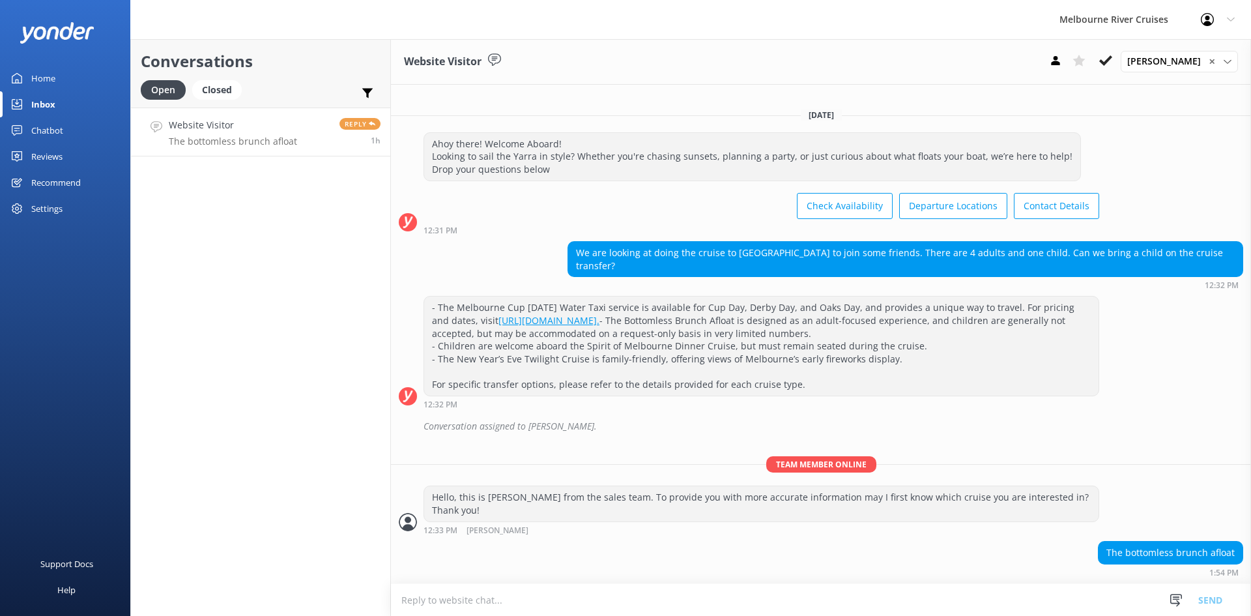 This screenshot has width=1251, height=616. What do you see at coordinates (163, 90) in the screenshot?
I see `div: Open` at bounding box center [163, 90].